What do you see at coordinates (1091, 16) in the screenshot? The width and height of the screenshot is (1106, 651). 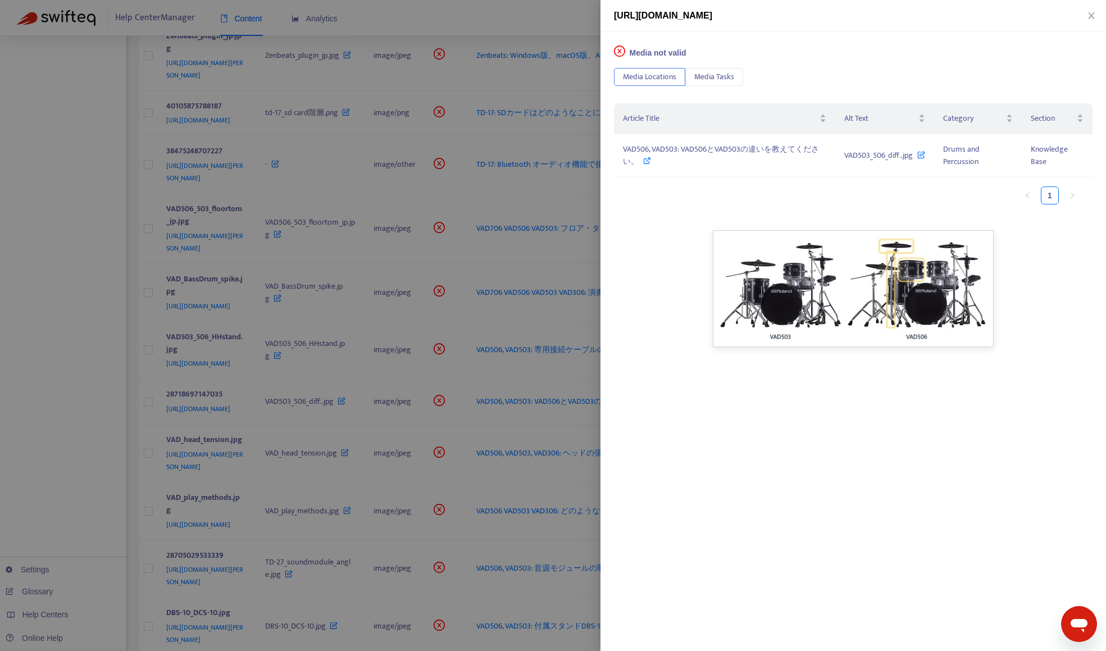 I see `span: close` at bounding box center [1091, 16].